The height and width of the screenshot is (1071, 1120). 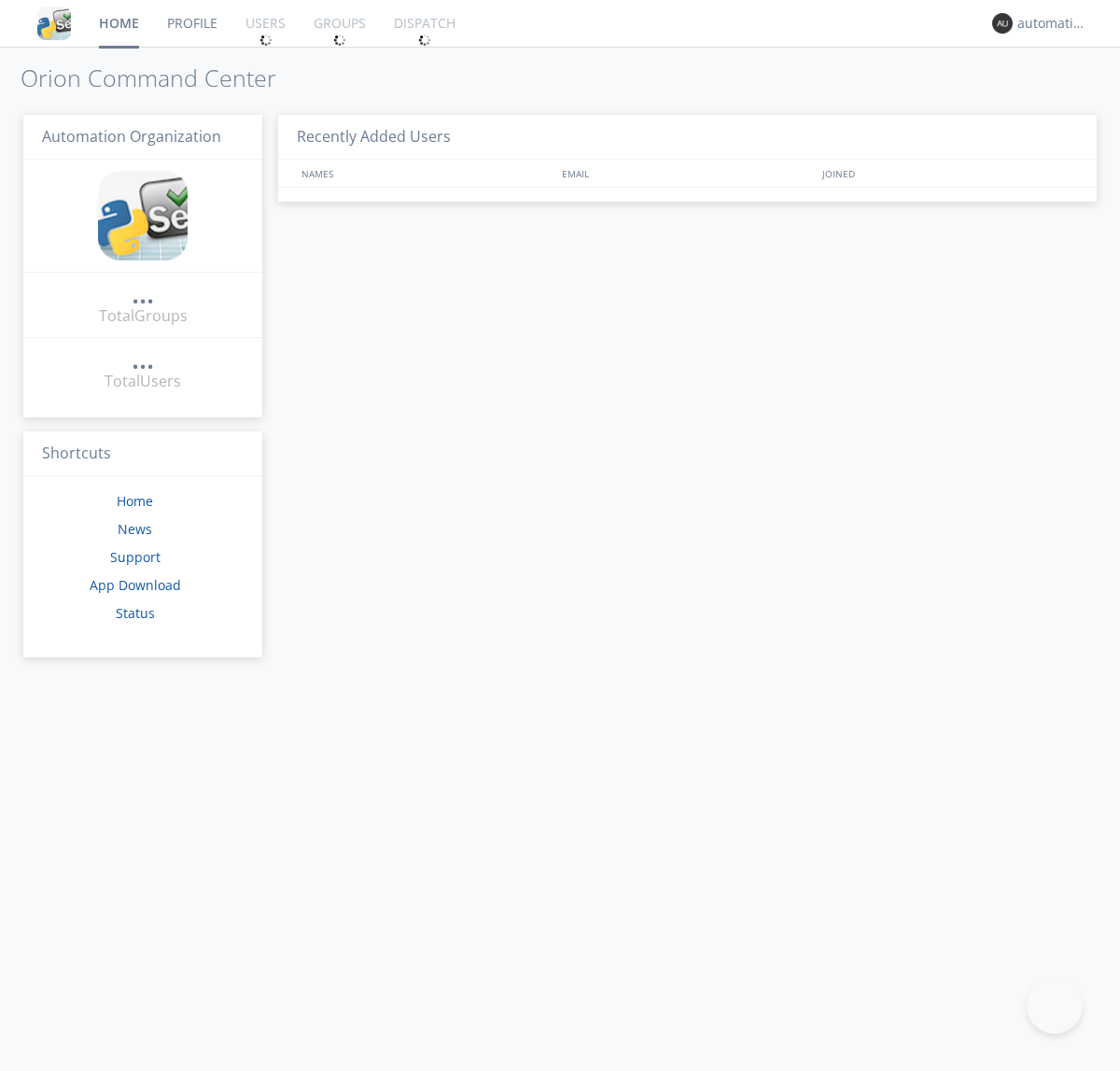 I want to click on a: Support, so click(x=135, y=557).